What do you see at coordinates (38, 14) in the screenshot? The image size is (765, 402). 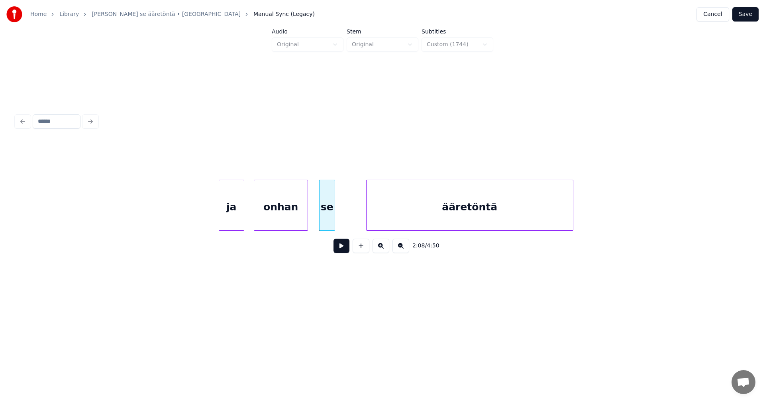 I see `a: Home` at bounding box center [38, 14].